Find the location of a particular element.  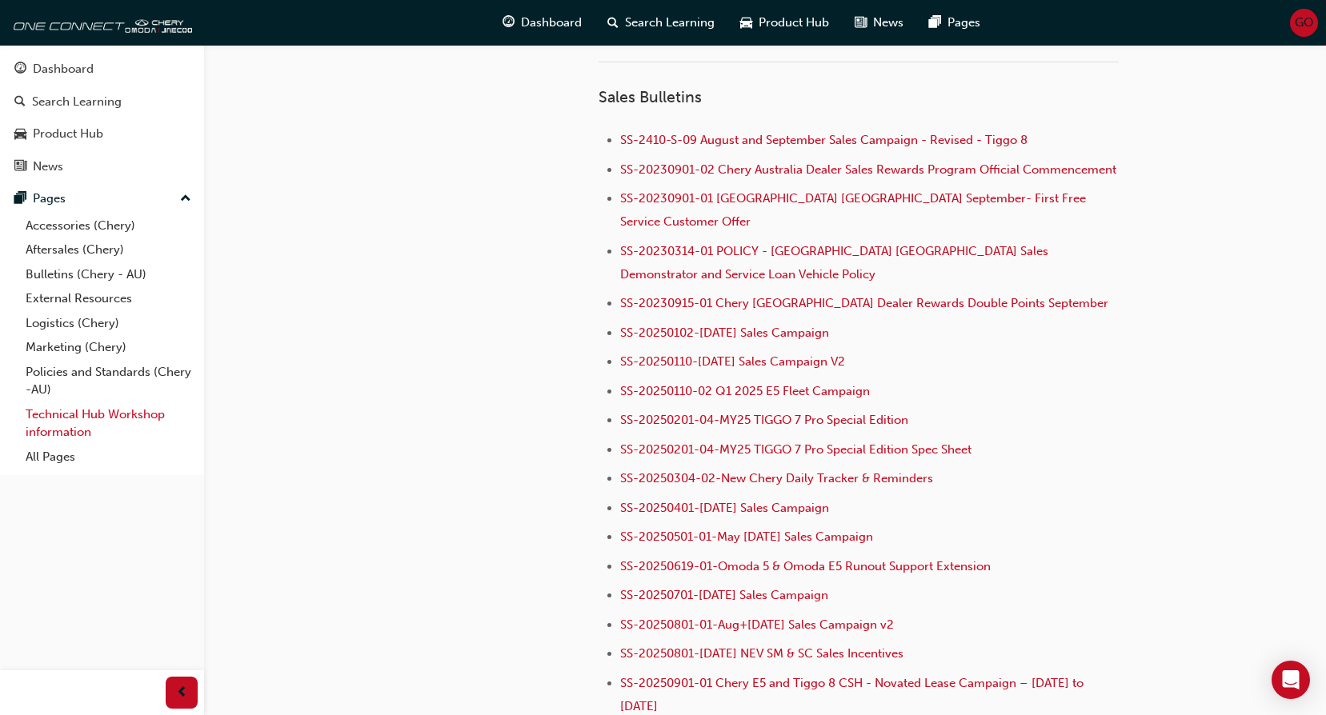

div: Pages is located at coordinates (49, 198).